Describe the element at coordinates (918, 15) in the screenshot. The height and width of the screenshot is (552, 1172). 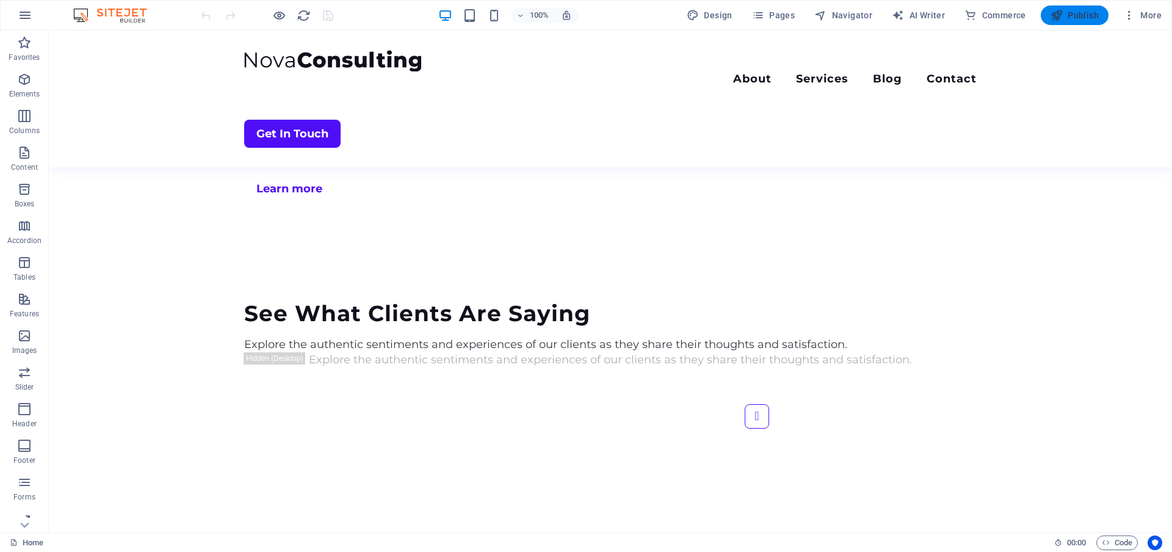
I see `button: AI Writer` at that location.